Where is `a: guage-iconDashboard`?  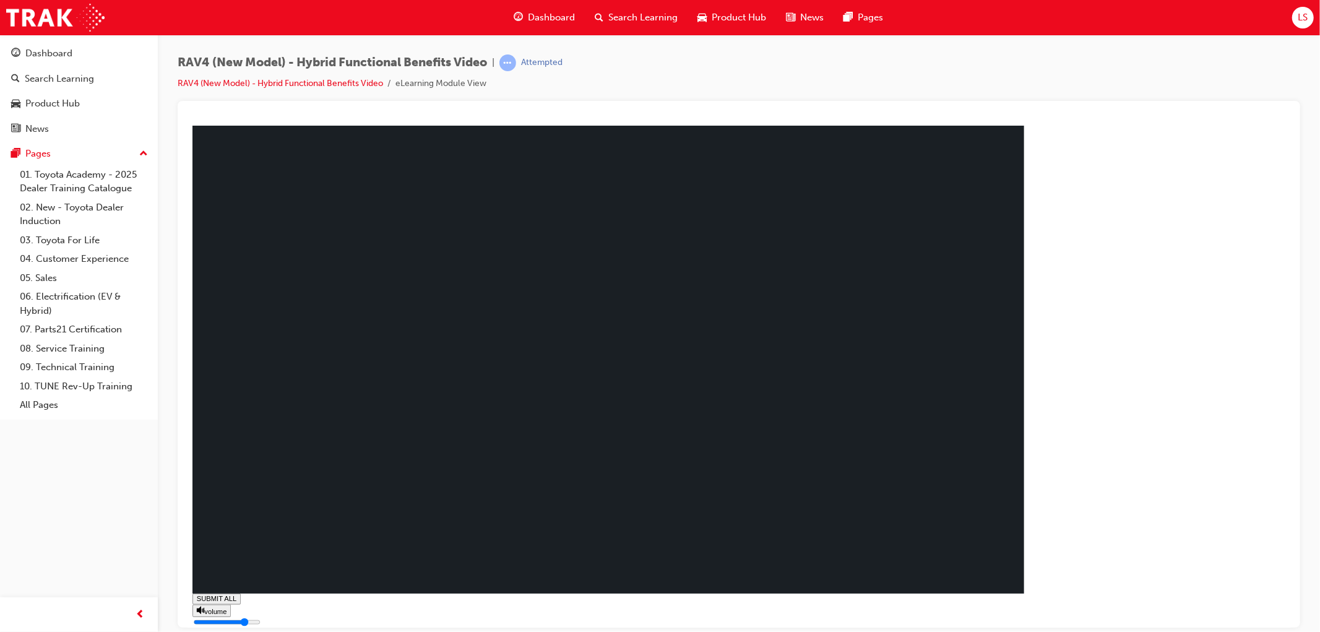 a: guage-iconDashboard is located at coordinates (544, 17).